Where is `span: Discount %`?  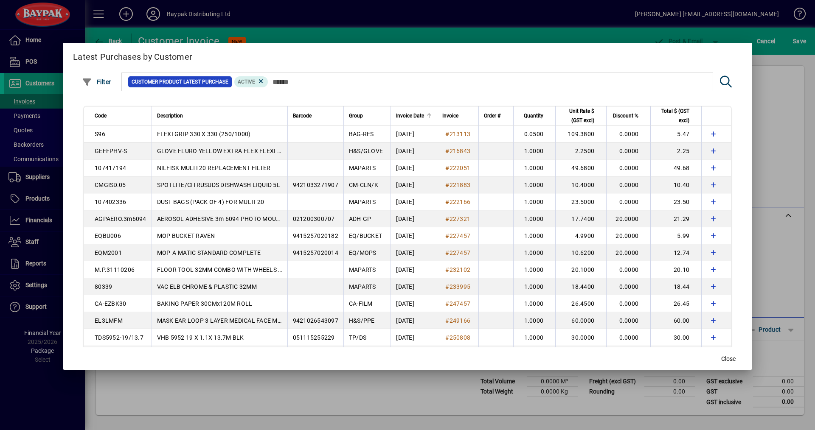 span: Discount % is located at coordinates (625, 116).